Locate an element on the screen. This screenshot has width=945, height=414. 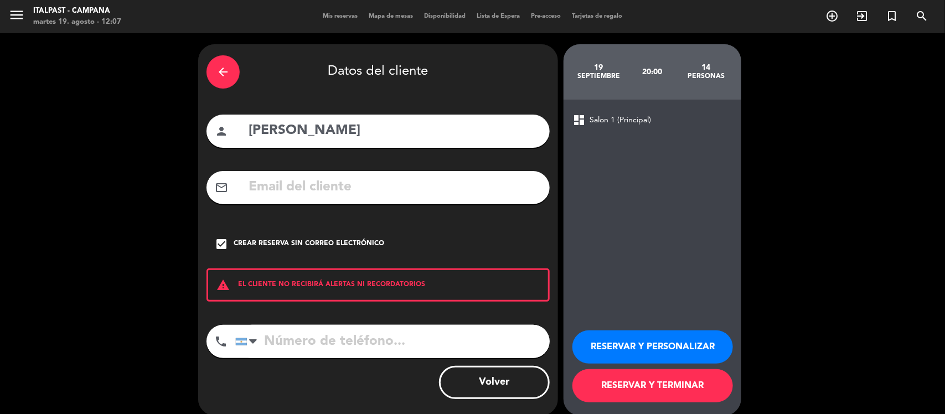
i: mail_outline is located at coordinates (221, 188).